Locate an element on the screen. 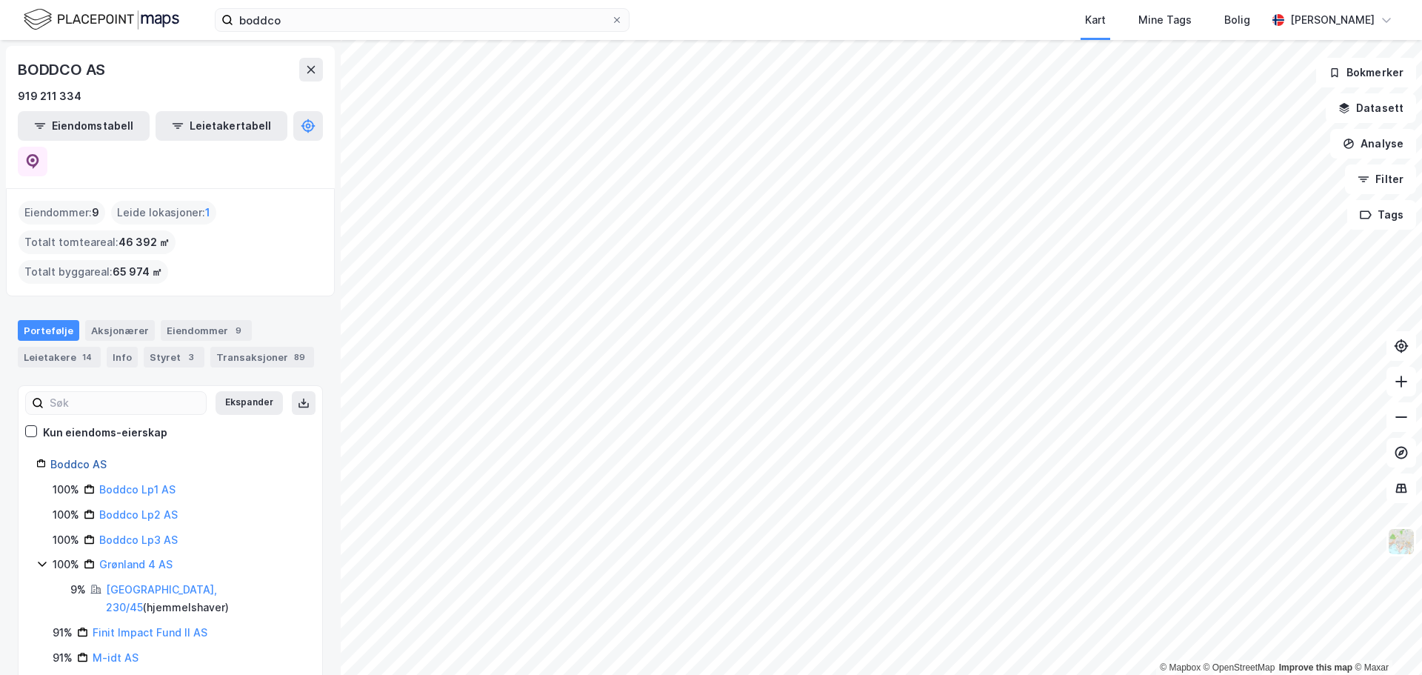  div: Styret is located at coordinates (174, 357).